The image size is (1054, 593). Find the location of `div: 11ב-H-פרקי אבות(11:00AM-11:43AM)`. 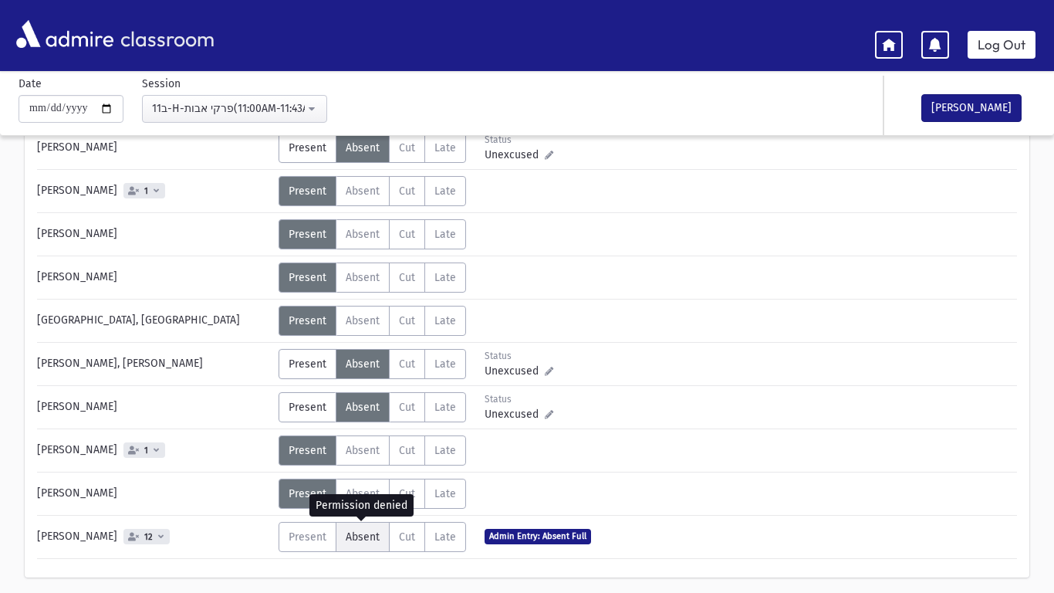

div: 11ב-H-פרקי אבות(11:00AM-11:43AM) is located at coordinates (228, 108).